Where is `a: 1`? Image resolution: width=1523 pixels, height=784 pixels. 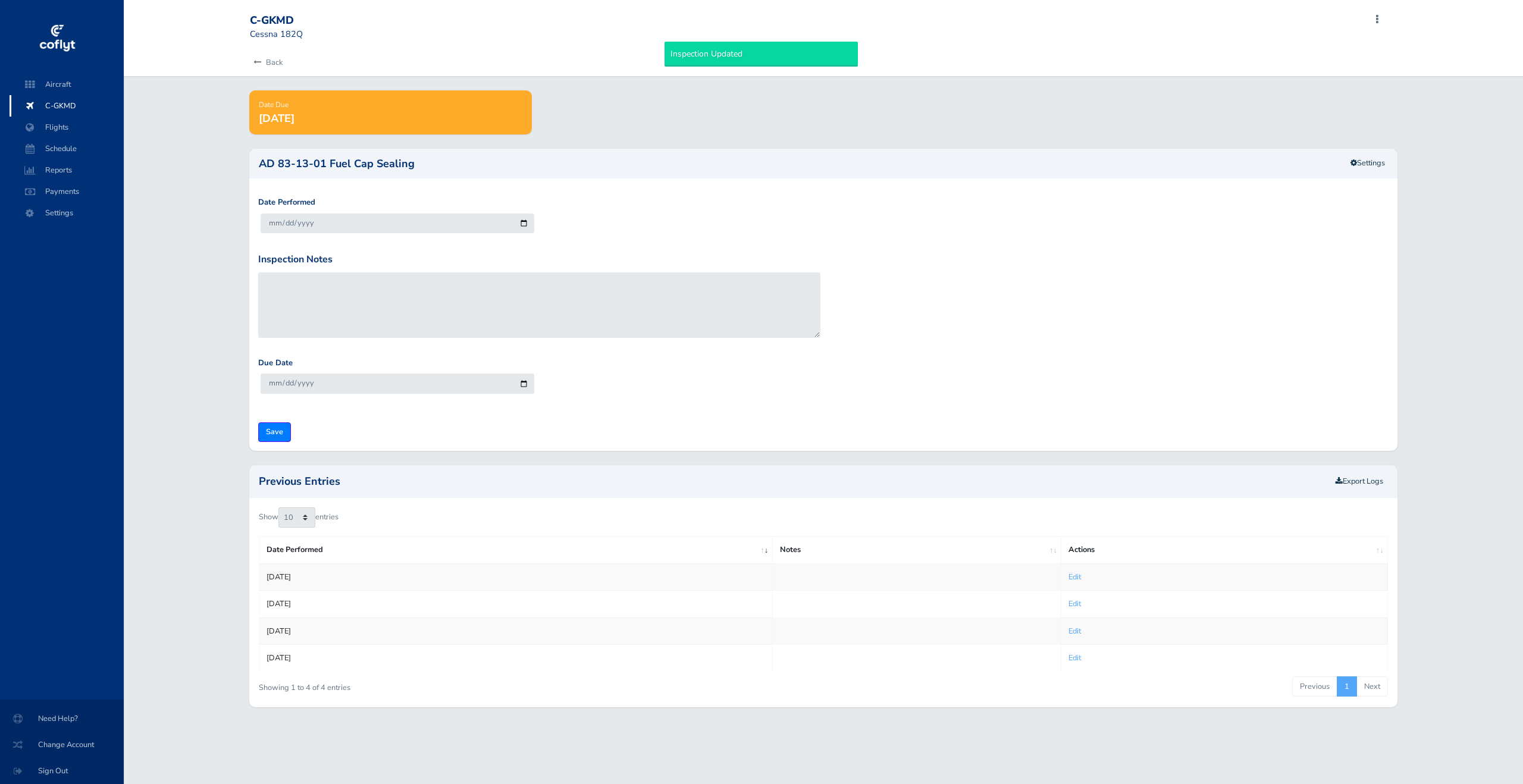
a: 1 is located at coordinates (1346, 686).